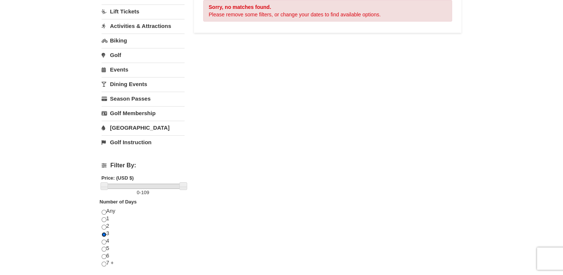  Describe the element at coordinates (143, 165) in the screenshot. I see `h4: Filter By:` at that location.